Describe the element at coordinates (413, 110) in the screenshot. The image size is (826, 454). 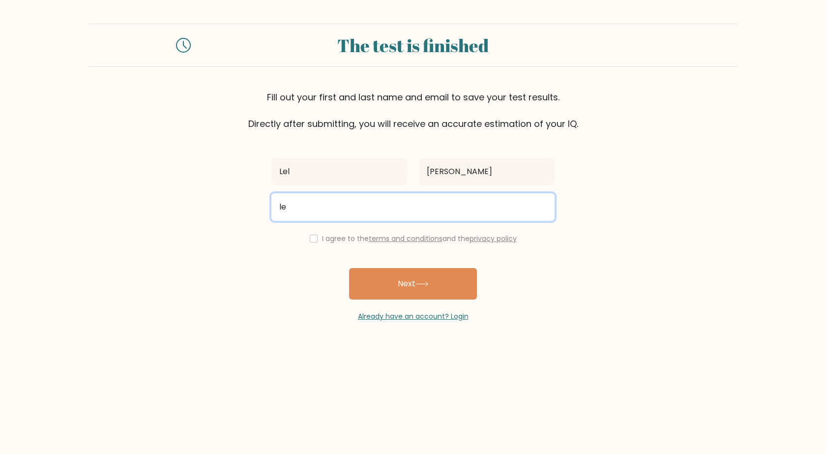
I see `div: Fill out your first and last name and email to save your test results. Directly after submitting,...` at that location.